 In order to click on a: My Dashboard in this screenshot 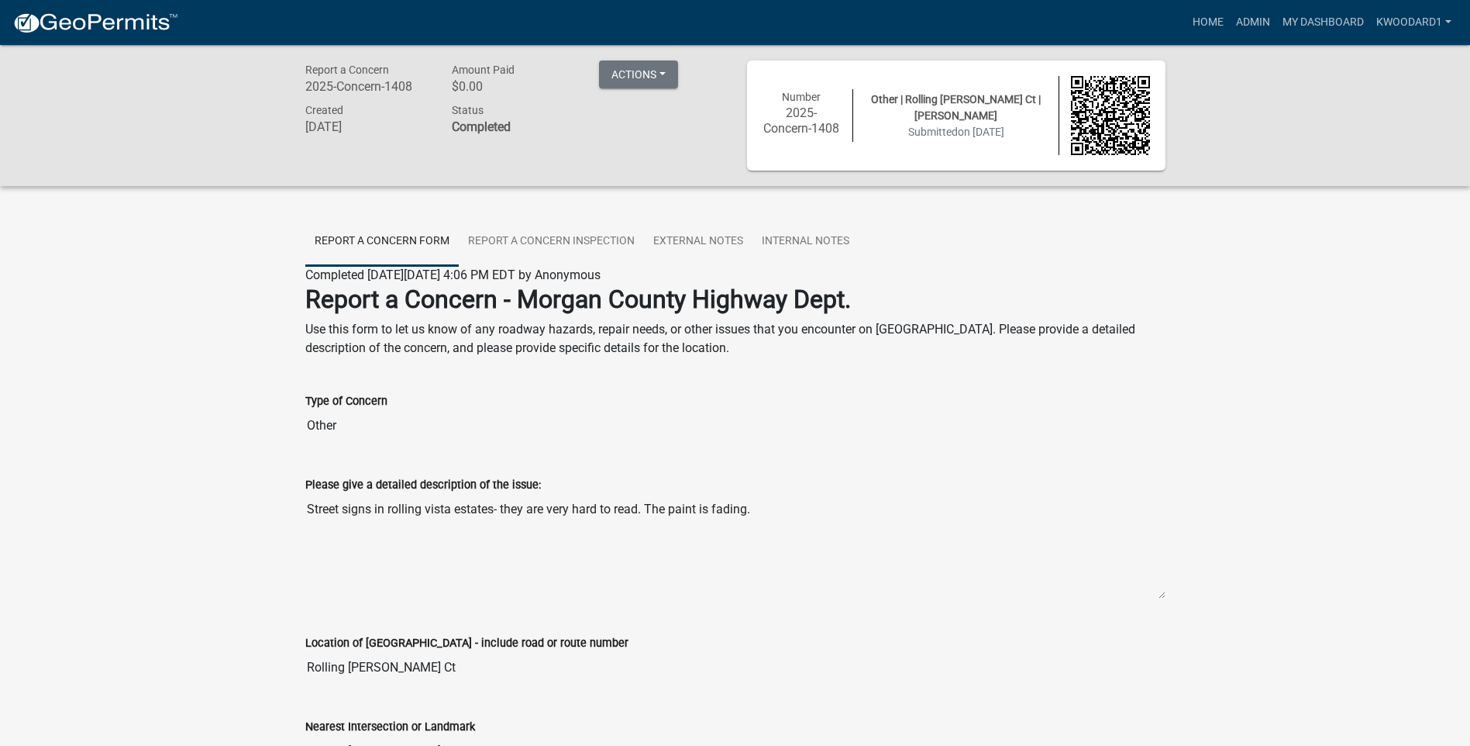, I will do `click(1323, 22)`.